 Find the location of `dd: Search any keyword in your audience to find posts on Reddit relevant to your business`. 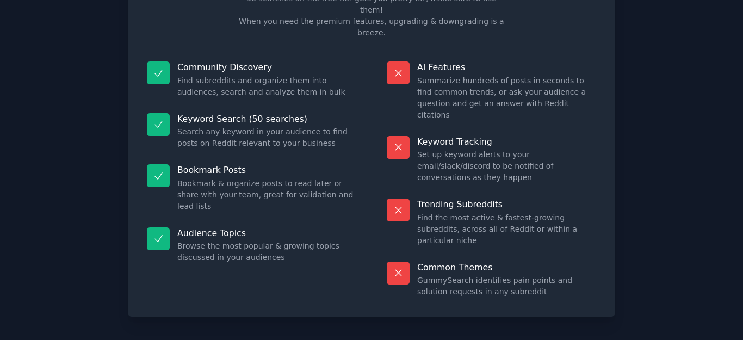

dd: Search any keyword in your audience to find posts on Reddit relevant to your business is located at coordinates (266, 138).